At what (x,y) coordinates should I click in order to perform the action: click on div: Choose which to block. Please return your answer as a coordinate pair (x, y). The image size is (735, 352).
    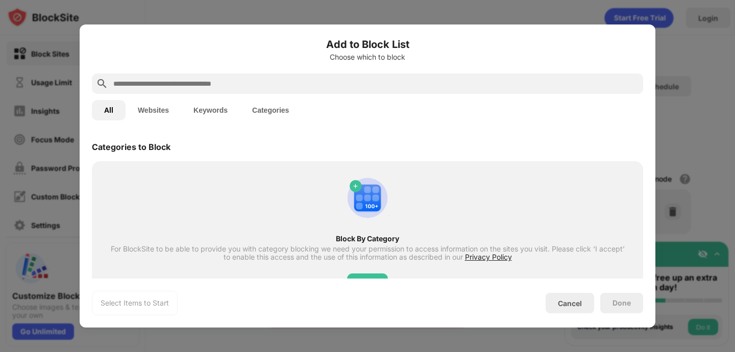
    Looking at the image, I should click on (368, 57).